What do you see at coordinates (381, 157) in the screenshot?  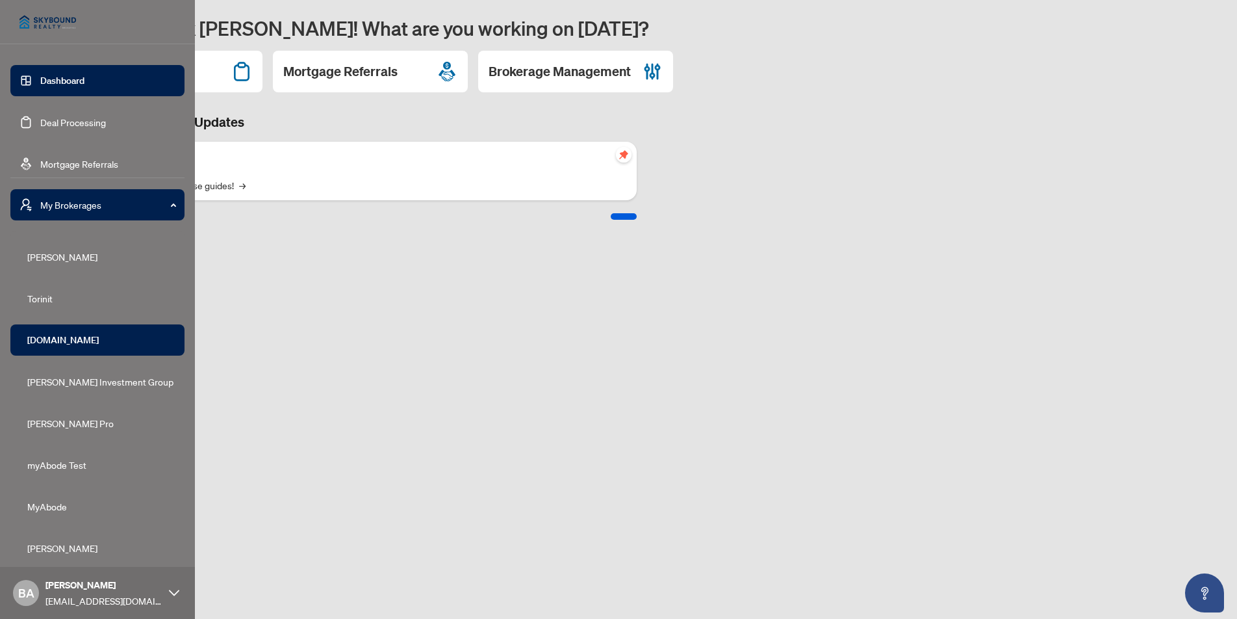 I see `p: Self-Help` at bounding box center [381, 157].